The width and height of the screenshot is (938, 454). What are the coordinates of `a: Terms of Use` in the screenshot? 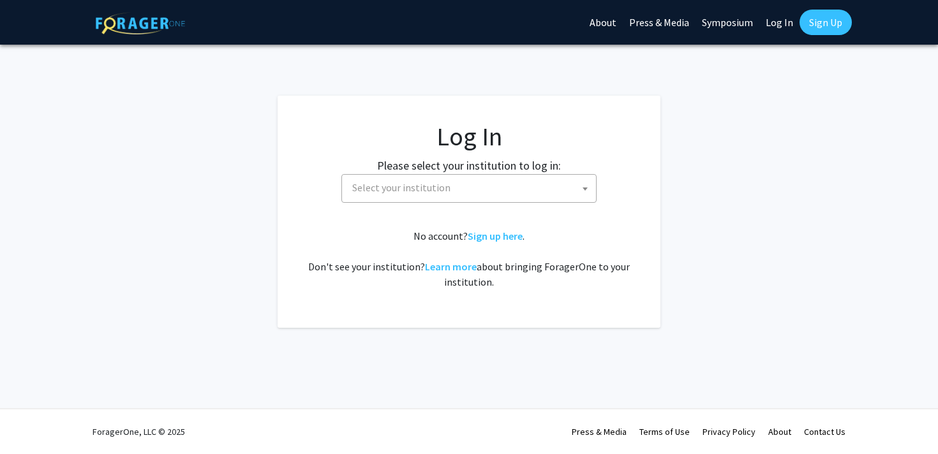 It's located at (664, 432).